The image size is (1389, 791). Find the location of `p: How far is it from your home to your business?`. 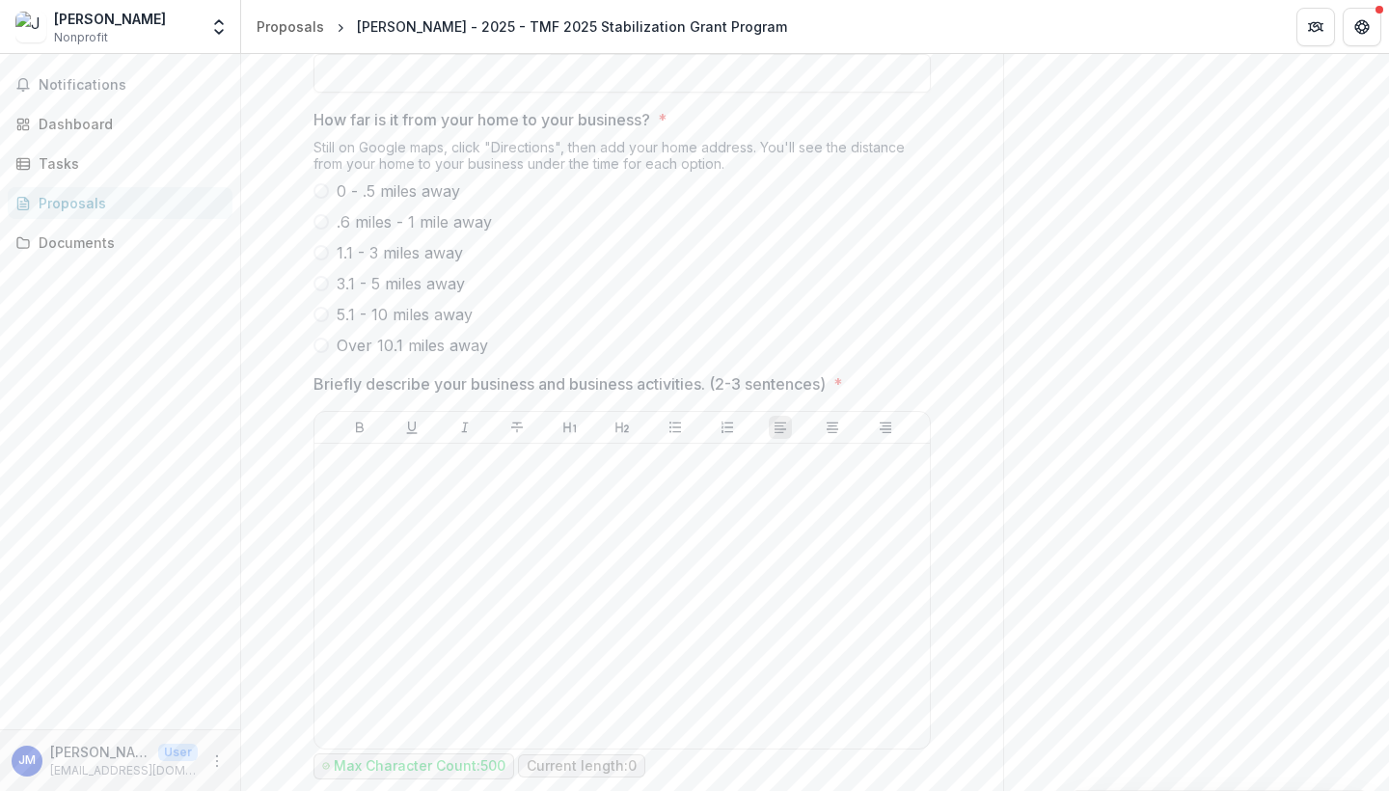

p: How far is it from your home to your business? is located at coordinates (481, 120).